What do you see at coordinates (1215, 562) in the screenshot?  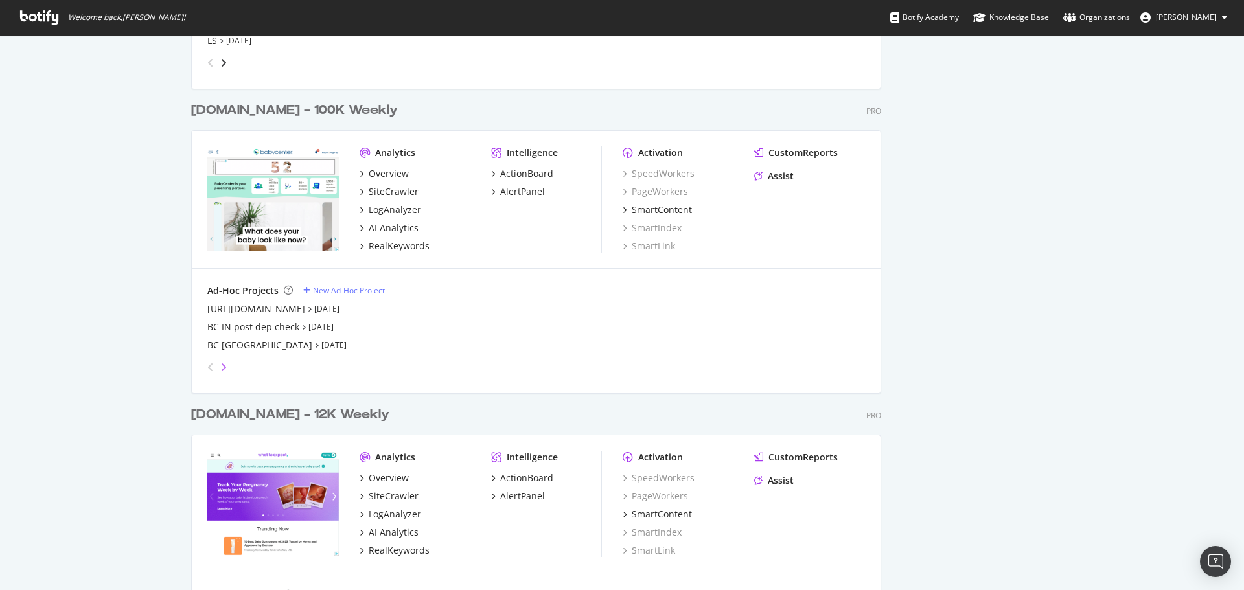 I see `div: Open Intercom Messenger` at bounding box center [1215, 562].